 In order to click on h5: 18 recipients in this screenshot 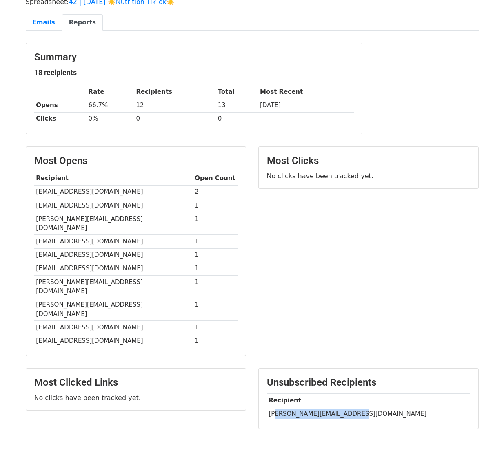, I will do `click(194, 73)`.